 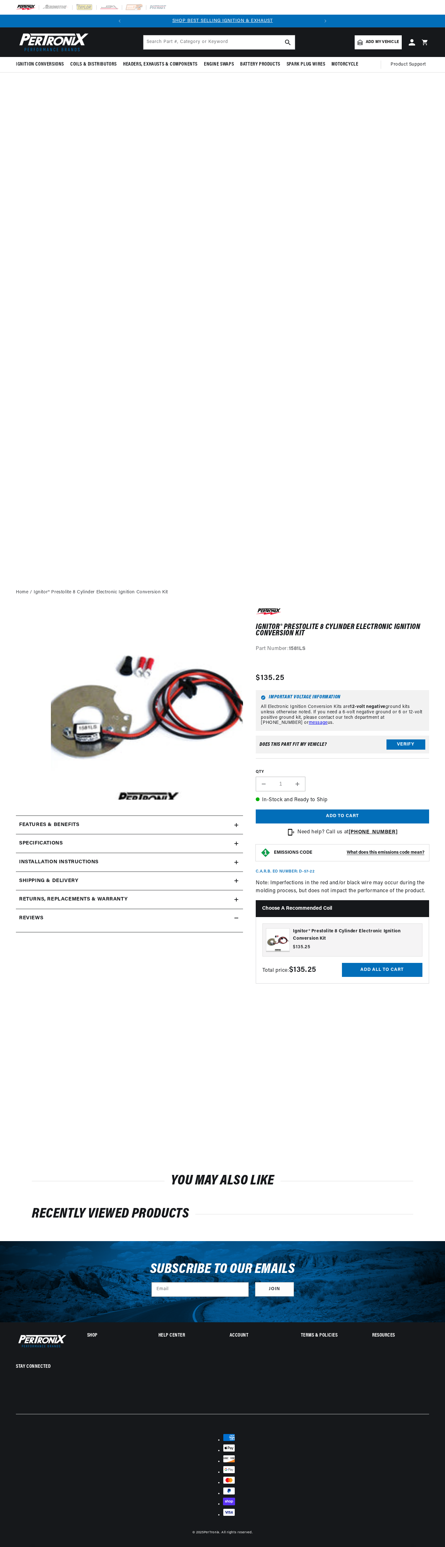 I want to click on a: SHOP BEST SELLING IGNITION & EXHAUST, so click(x=223, y=21).